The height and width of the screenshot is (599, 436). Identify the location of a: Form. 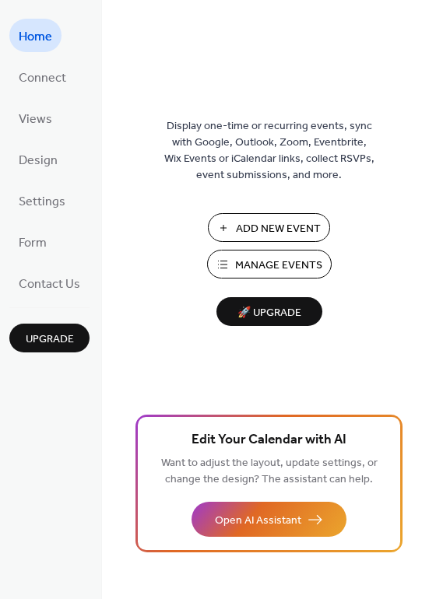
(33, 241).